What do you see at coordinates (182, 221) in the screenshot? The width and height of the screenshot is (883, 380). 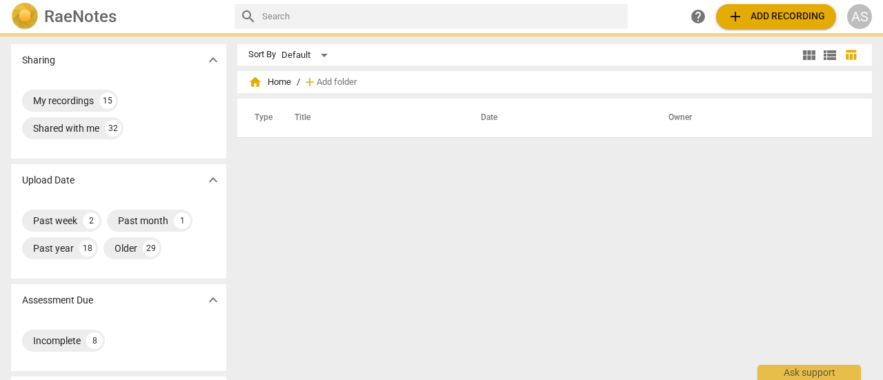 I see `div: 1` at bounding box center [182, 221].